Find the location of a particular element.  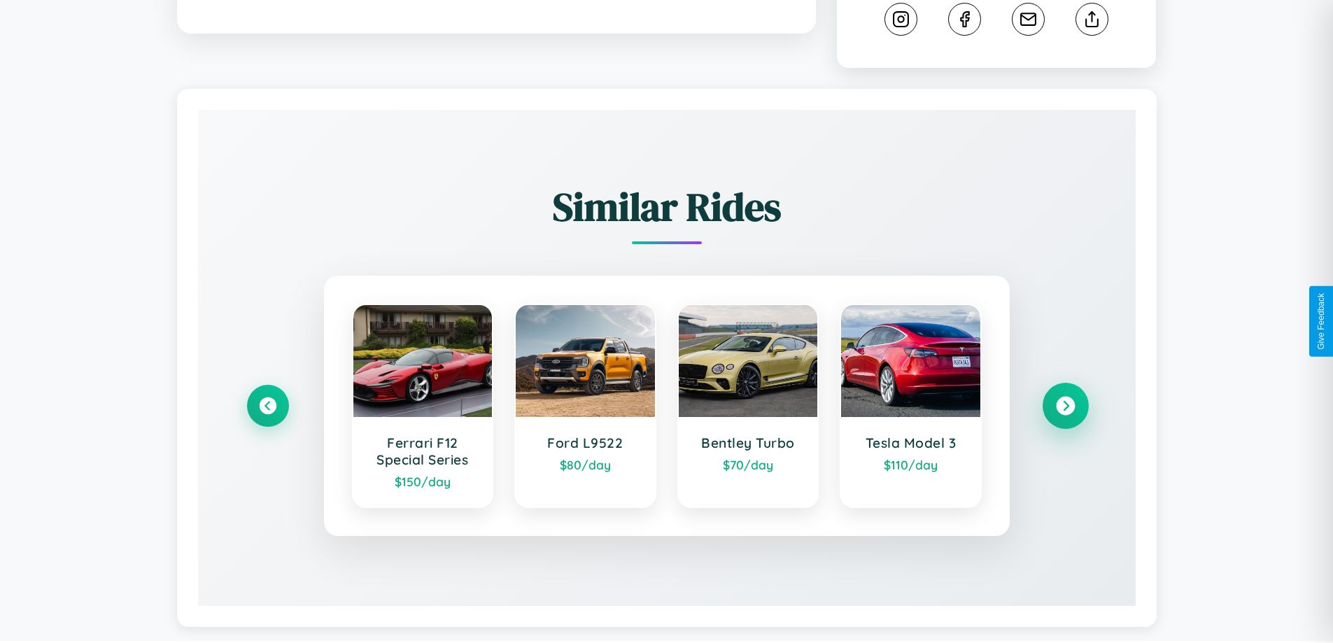

a: Bentley Turbo$70/day is located at coordinates (748, 406).